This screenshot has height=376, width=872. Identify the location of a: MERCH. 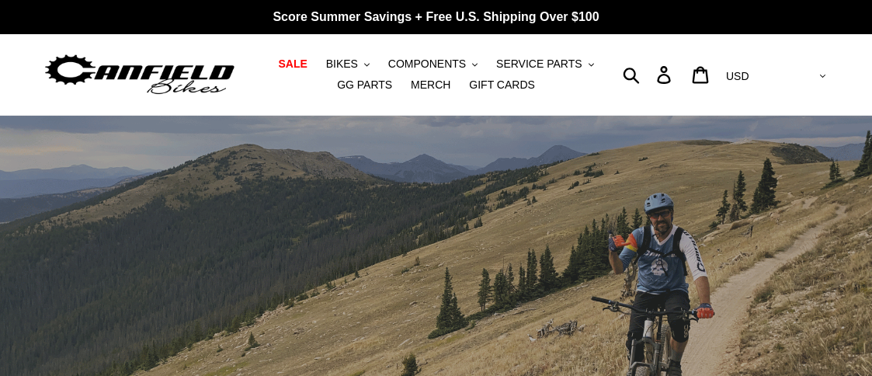
(430, 85).